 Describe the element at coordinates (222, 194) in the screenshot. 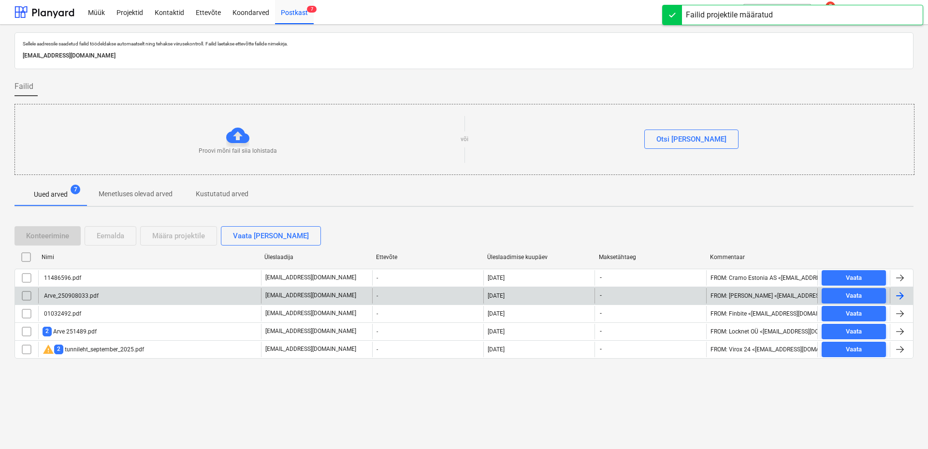

I see `p: Kustutatud arved` at that location.